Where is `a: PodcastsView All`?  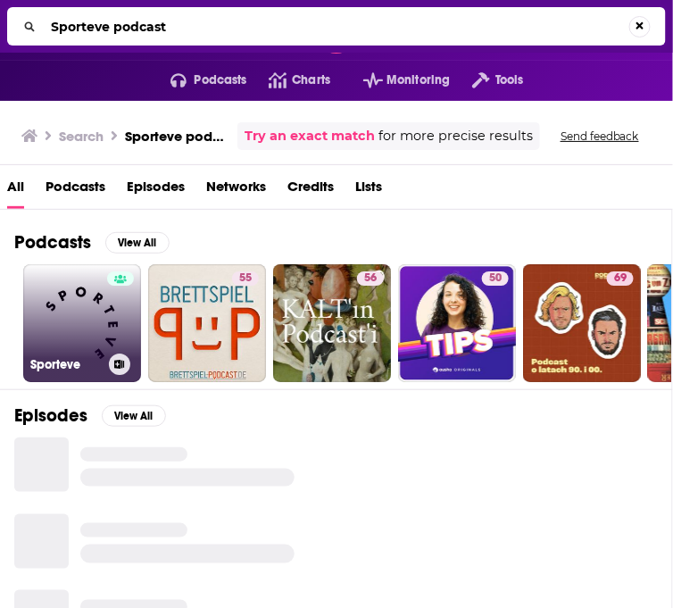
a: PodcastsView All is located at coordinates (92, 242).